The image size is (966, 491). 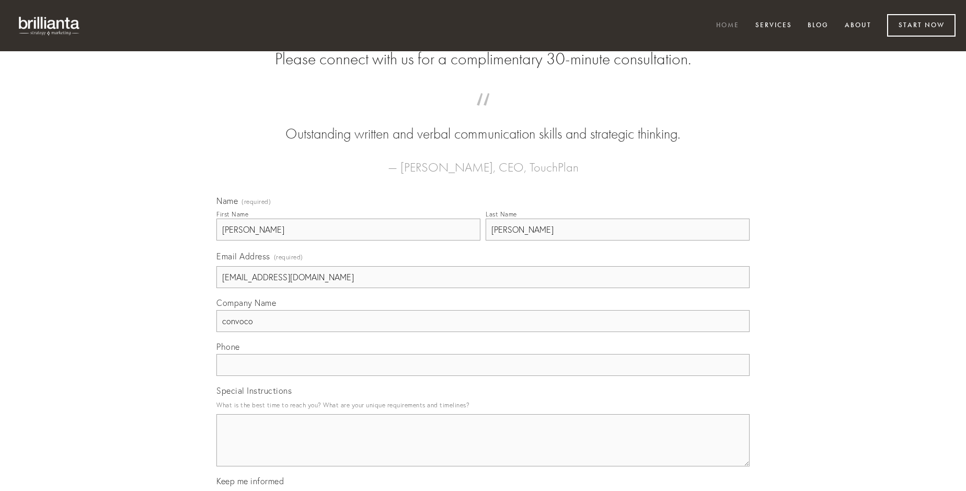 What do you see at coordinates (232, 214) in the screenshot?
I see `div: First Name` at bounding box center [232, 214].